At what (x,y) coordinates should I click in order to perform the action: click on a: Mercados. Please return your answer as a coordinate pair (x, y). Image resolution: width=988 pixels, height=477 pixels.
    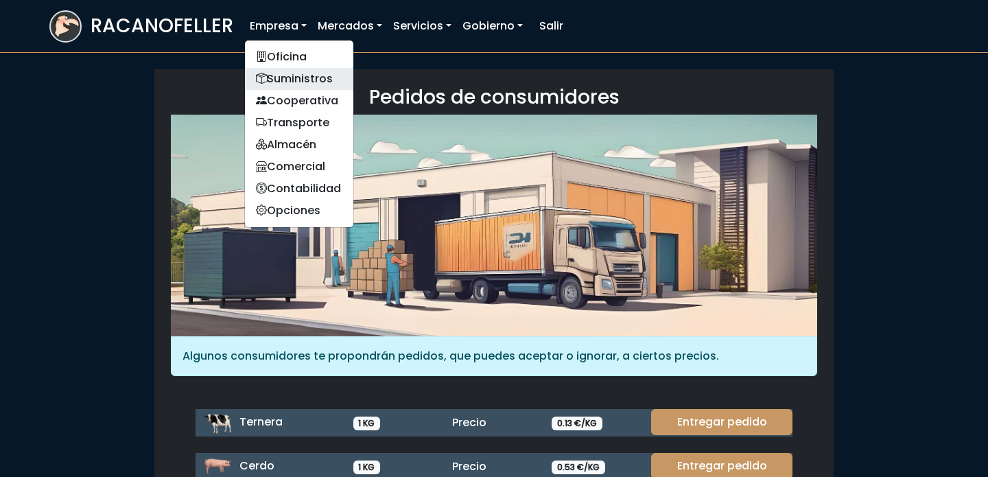
    Looking at the image, I should click on (350, 26).